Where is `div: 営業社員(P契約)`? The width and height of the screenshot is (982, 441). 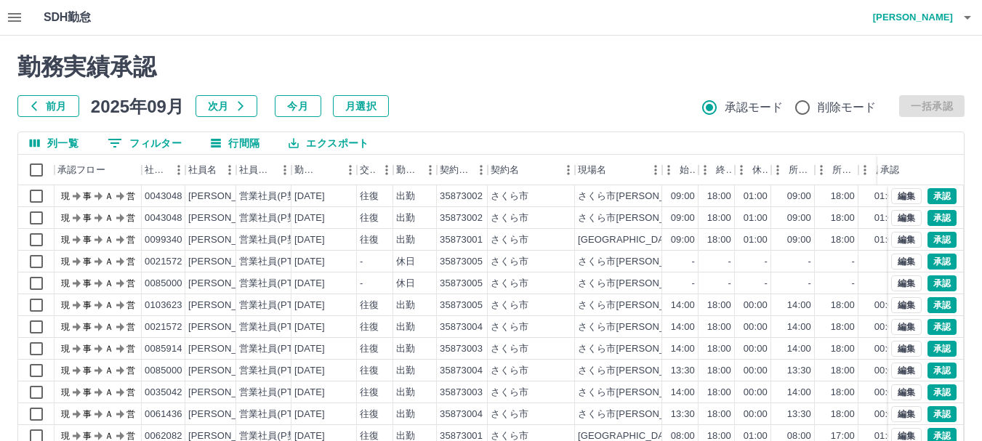 div: 営業社員(P契約) is located at coordinates (274, 240).